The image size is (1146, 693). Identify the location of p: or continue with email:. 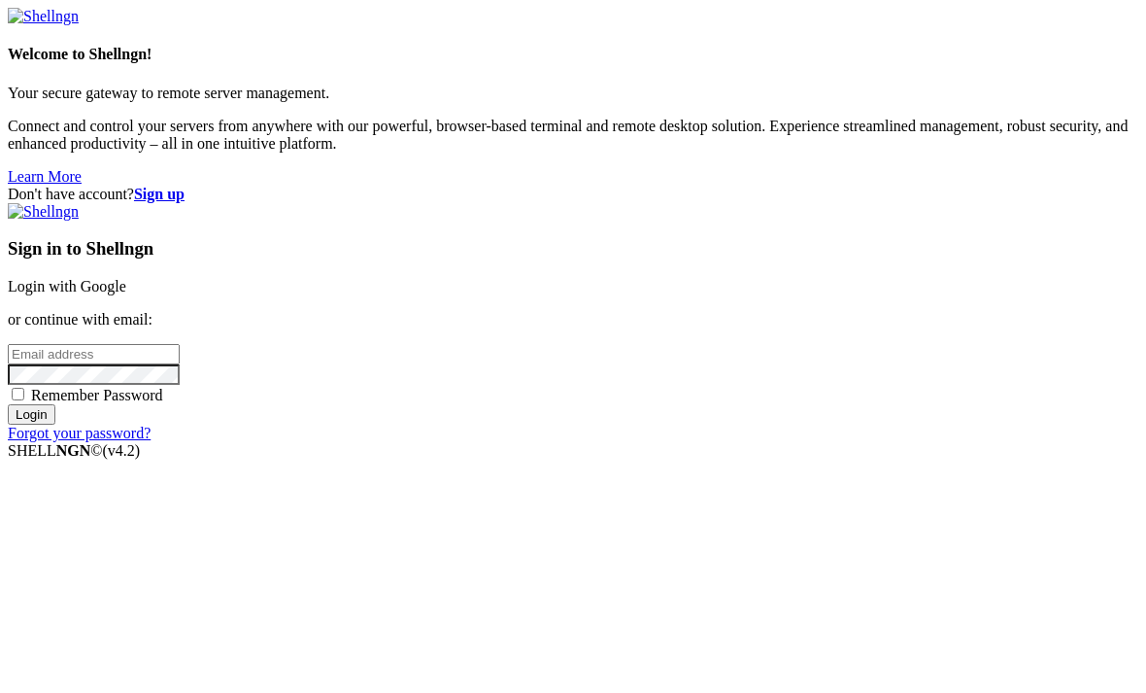
(573, 320).